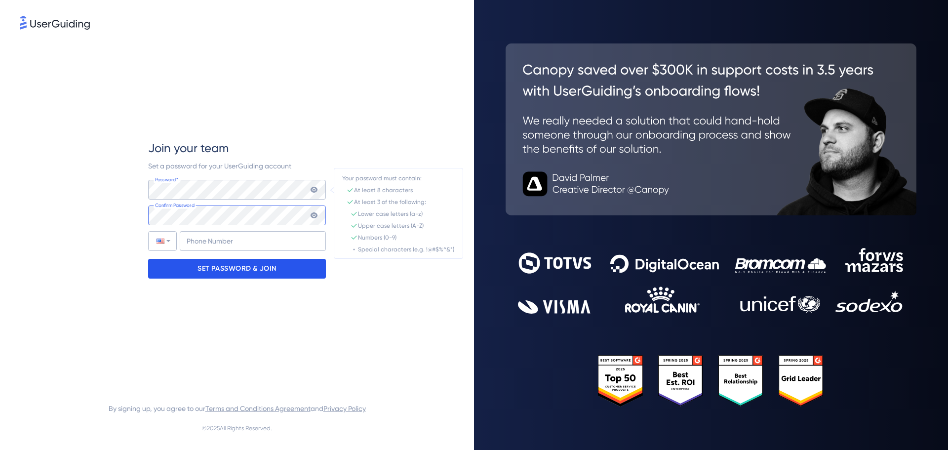 This screenshot has height=450, width=948. What do you see at coordinates (383, 190) in the screenshot?
I see `div: At least 8 characters` at bounding box center [383, 190].